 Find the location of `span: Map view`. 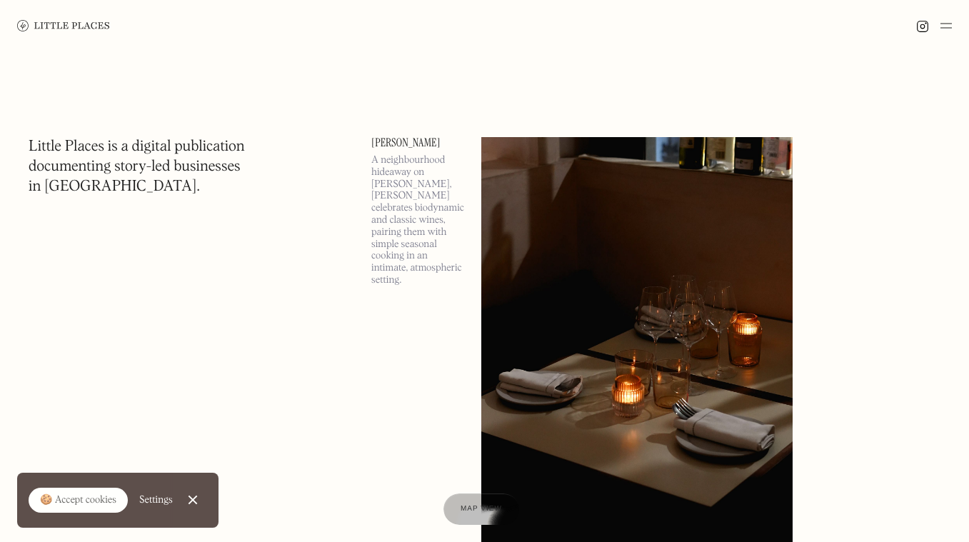

span: Map view is located at coordinates (481, 508).